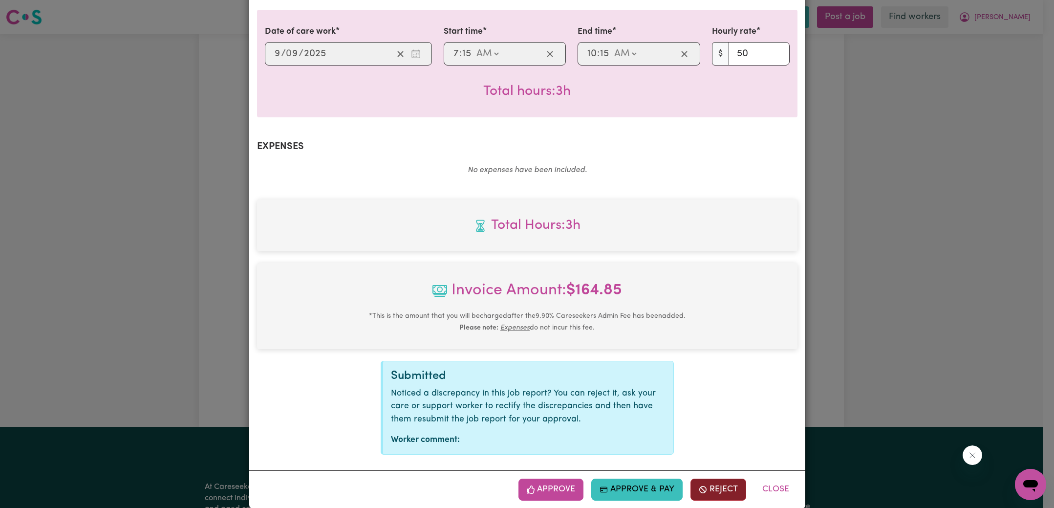 The height and width of the screenshot is (508, 1054). I want to click on b: Please note:, so click(479, 327).